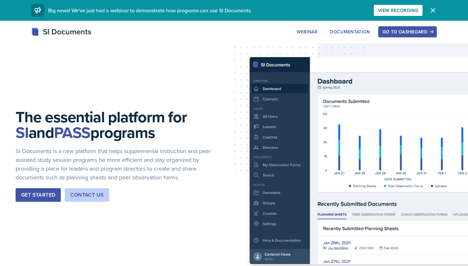  Describe the element at coordinates (307, 32) in the screenshot. I see `div: Webinar` at that location.